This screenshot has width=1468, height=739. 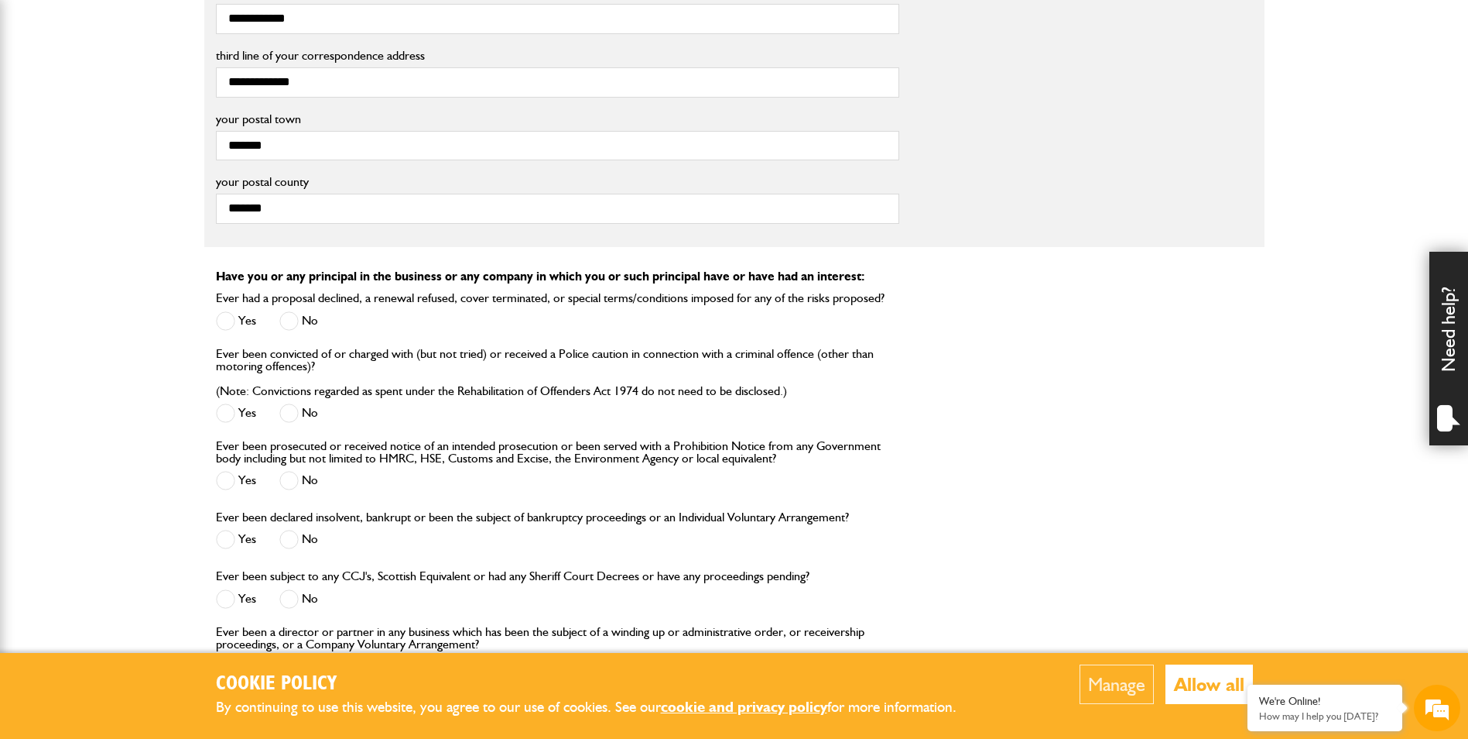 What do you see at coordinates (557, 119) in the screenshot?
I see `label: your postal town` at bounding box center [557, 119].